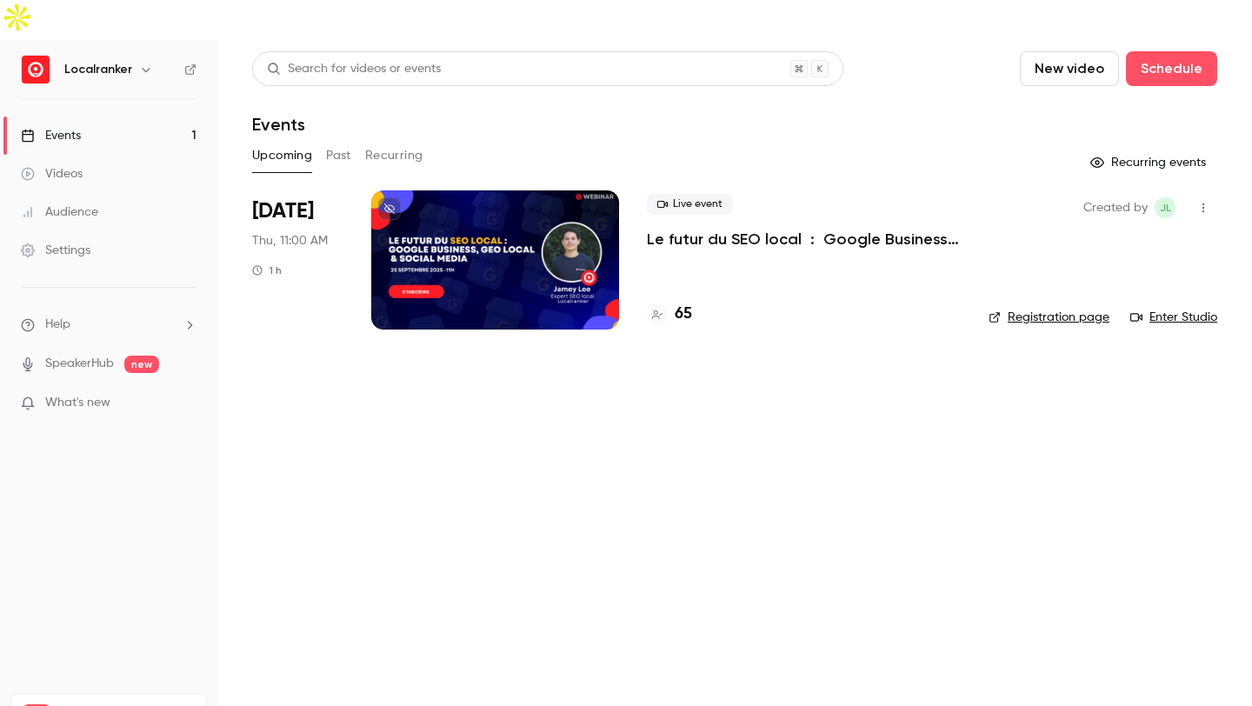  I want to click on span: JL, so click(1165, 208).